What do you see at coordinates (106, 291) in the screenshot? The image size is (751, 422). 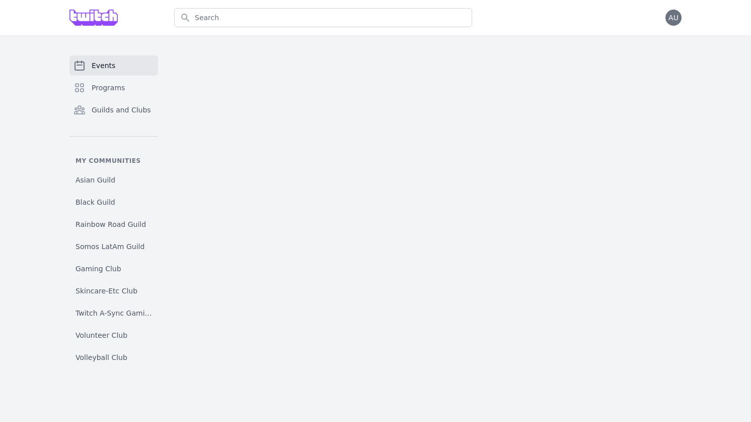 I see `span: Skincare-Etc Club` at bounding box center [106, 291].